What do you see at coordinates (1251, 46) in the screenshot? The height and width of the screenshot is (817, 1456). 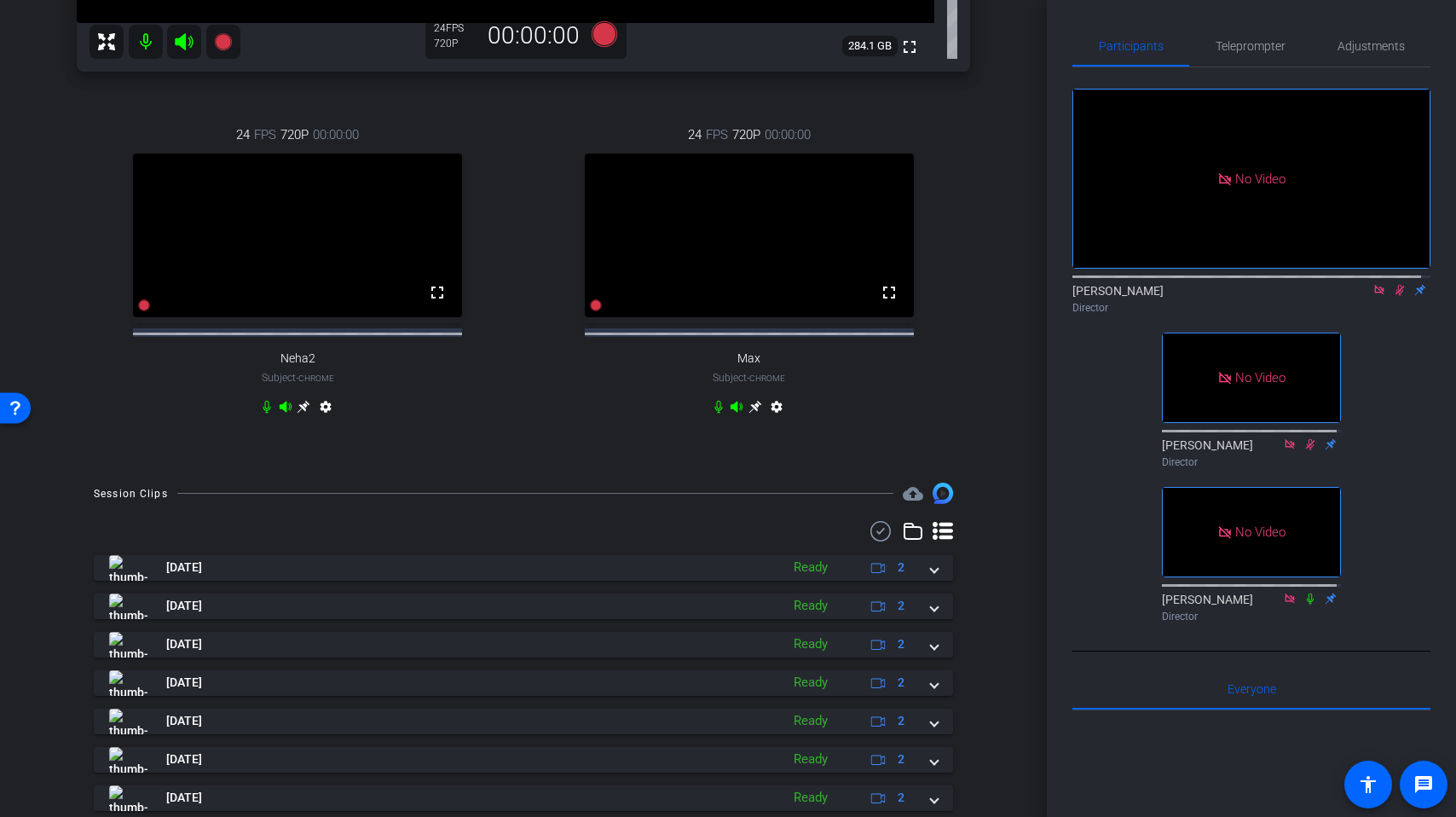 I see `span: Teleprompter` at bounding box center [1251, 46].